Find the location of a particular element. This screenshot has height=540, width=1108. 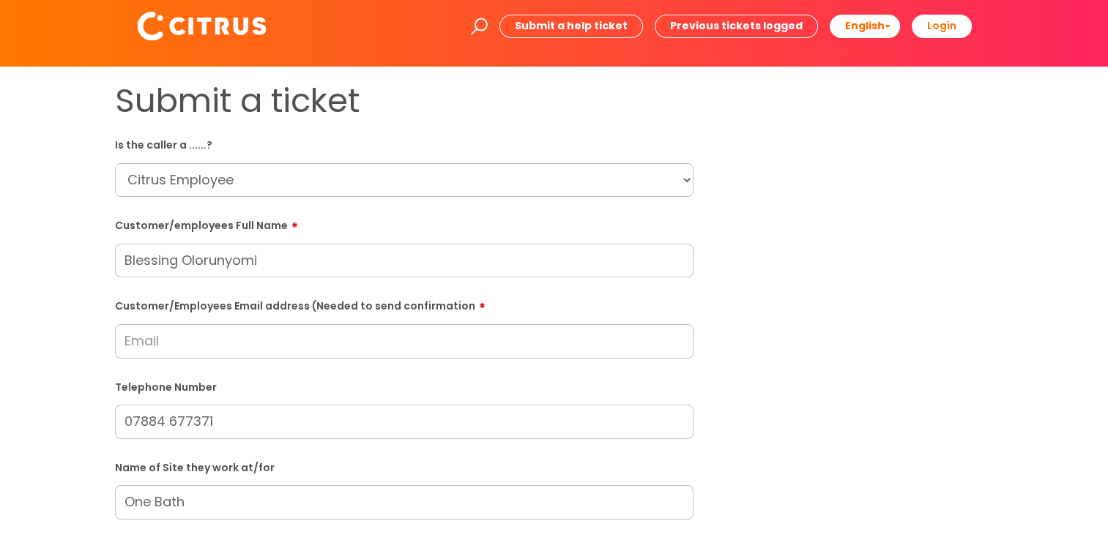

input: Email is located at coordinates (404, 341).